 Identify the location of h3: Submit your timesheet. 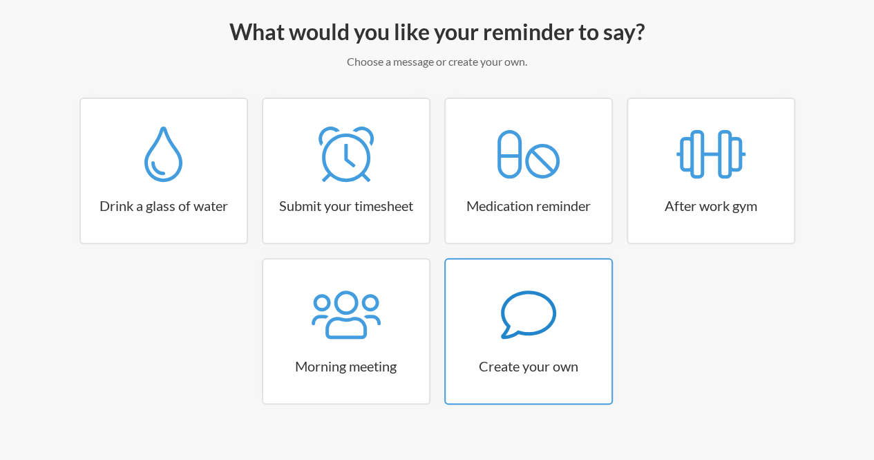
(346, 205).